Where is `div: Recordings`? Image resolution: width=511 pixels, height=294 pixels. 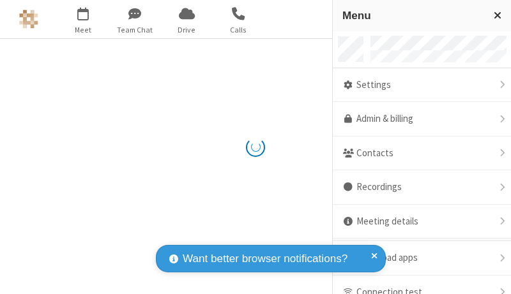 div: Recordings is located at coordinates (421, 188).